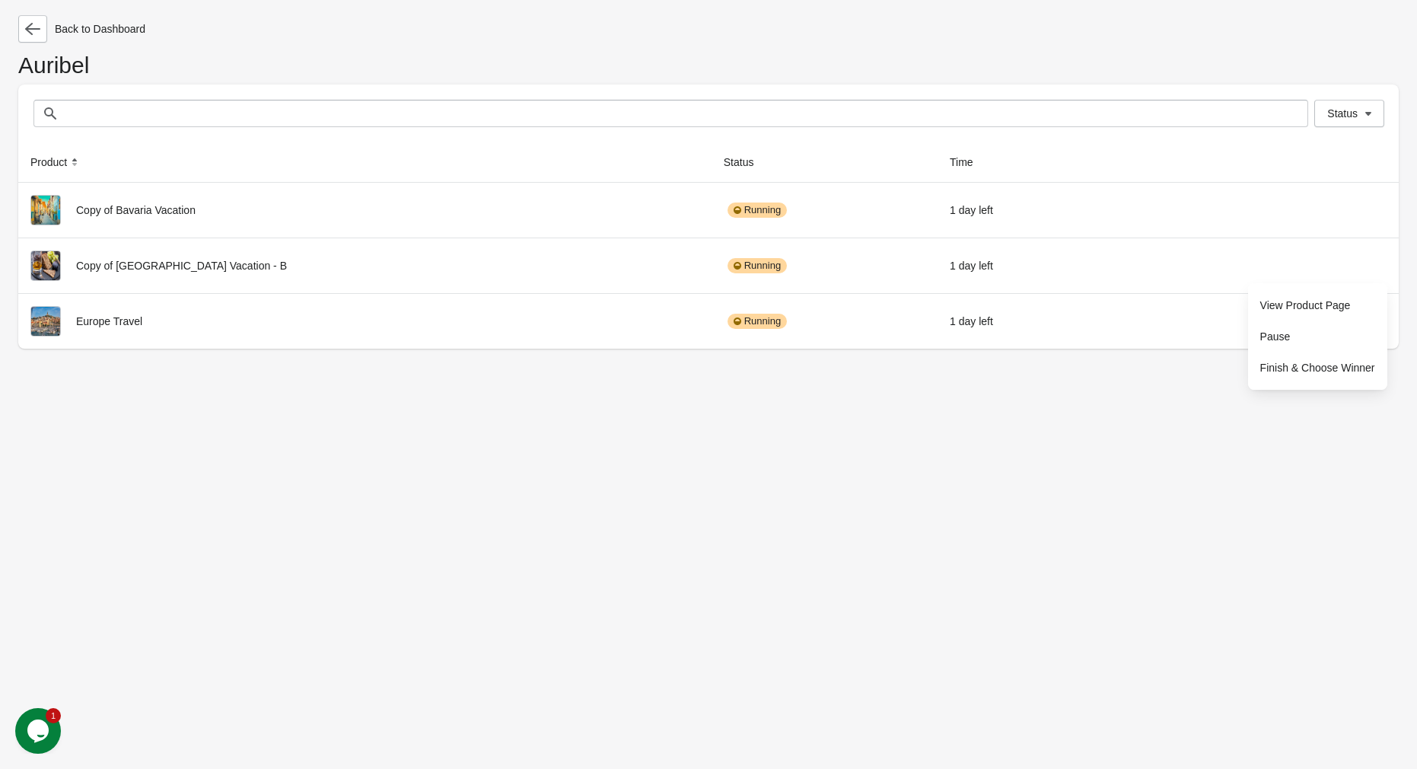  What do you see at coordinates (1318, 336) in the screenshot?
I see `span: Pause` at bounding box center [1318, 336].